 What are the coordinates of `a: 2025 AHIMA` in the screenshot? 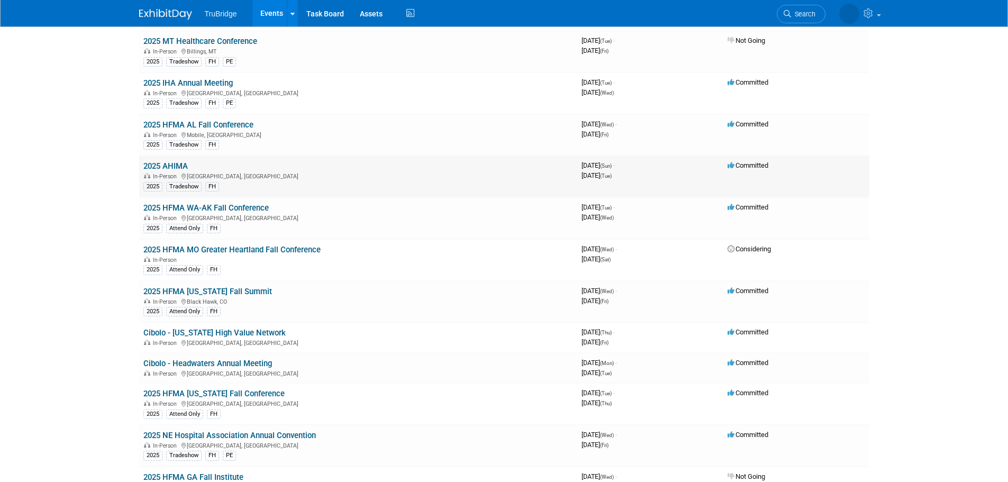 It's located at (166, 166).